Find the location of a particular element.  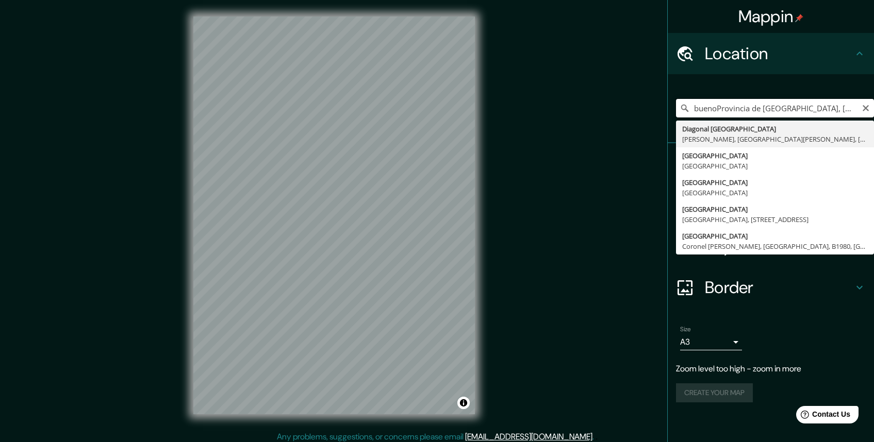

canvas: Map is located at coordinates (334, 215).